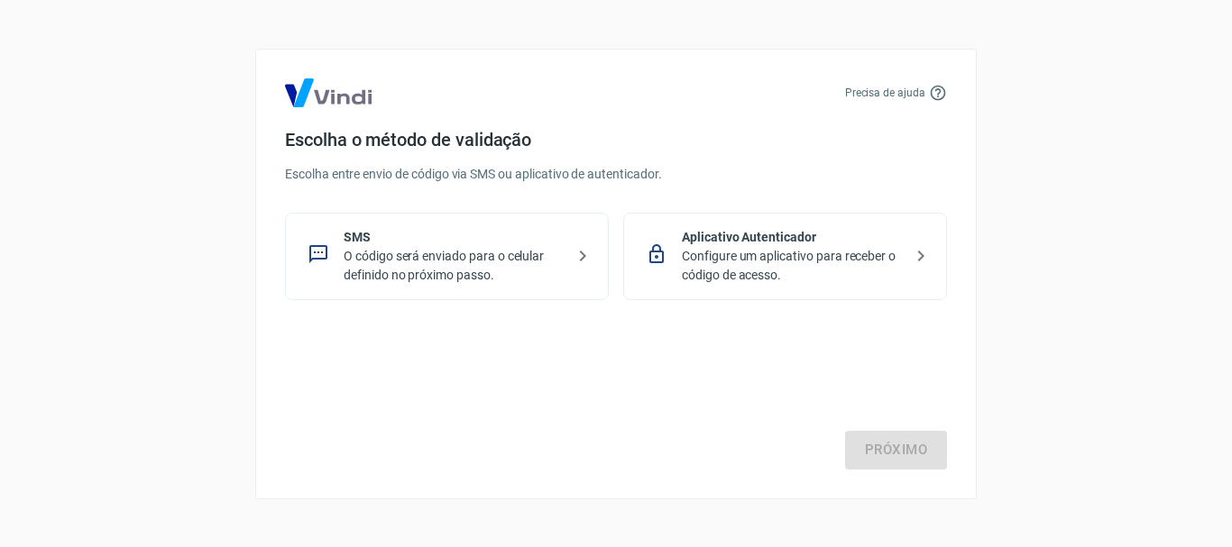  I want to click on p: Aplicativo Autenticador, so click(792, 237).